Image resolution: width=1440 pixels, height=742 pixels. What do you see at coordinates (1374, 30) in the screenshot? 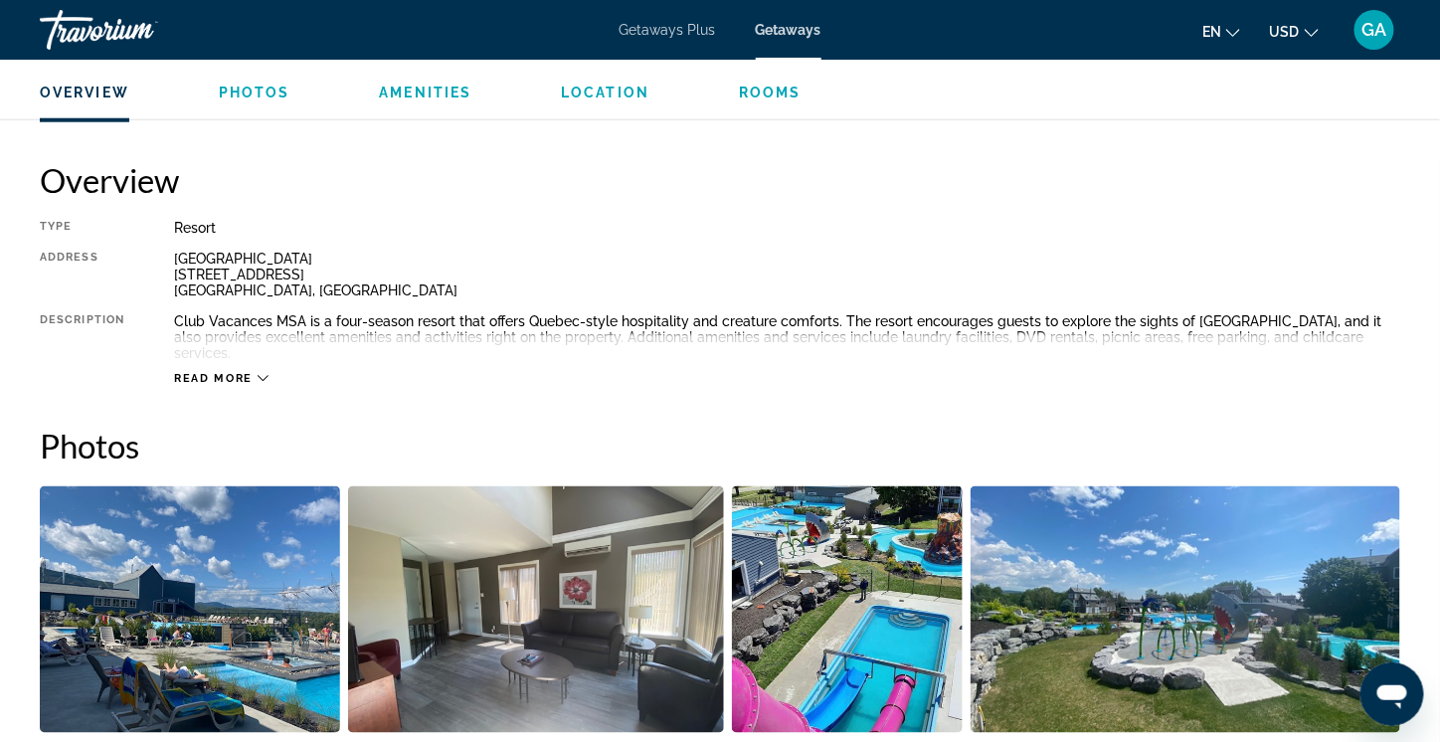
I see `span: GA` at bounding box center [1374, 30].